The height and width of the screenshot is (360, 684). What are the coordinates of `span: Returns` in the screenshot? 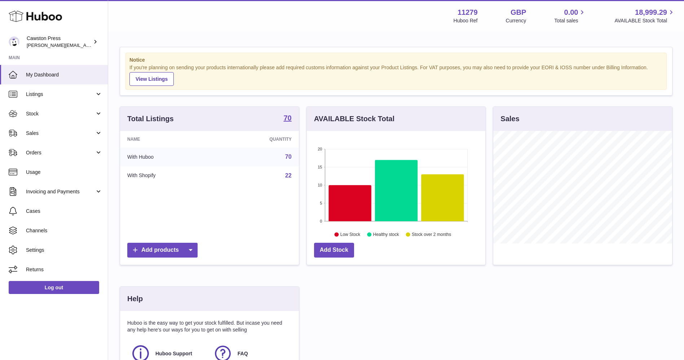 It's located at (64, 269).